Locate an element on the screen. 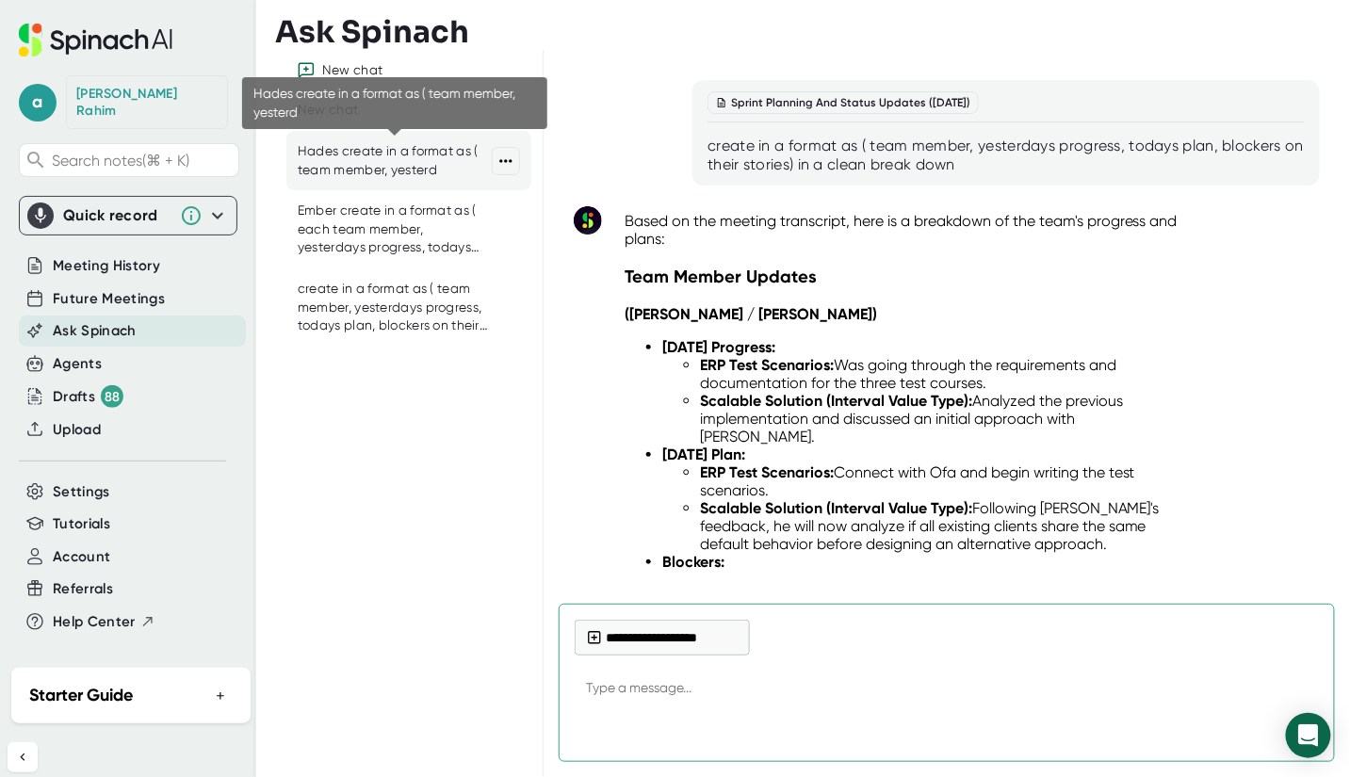 The image size is (1350, 777). li: Connect with Ofa and begin writing the test scenarios. is located at coordinates (946, 481).